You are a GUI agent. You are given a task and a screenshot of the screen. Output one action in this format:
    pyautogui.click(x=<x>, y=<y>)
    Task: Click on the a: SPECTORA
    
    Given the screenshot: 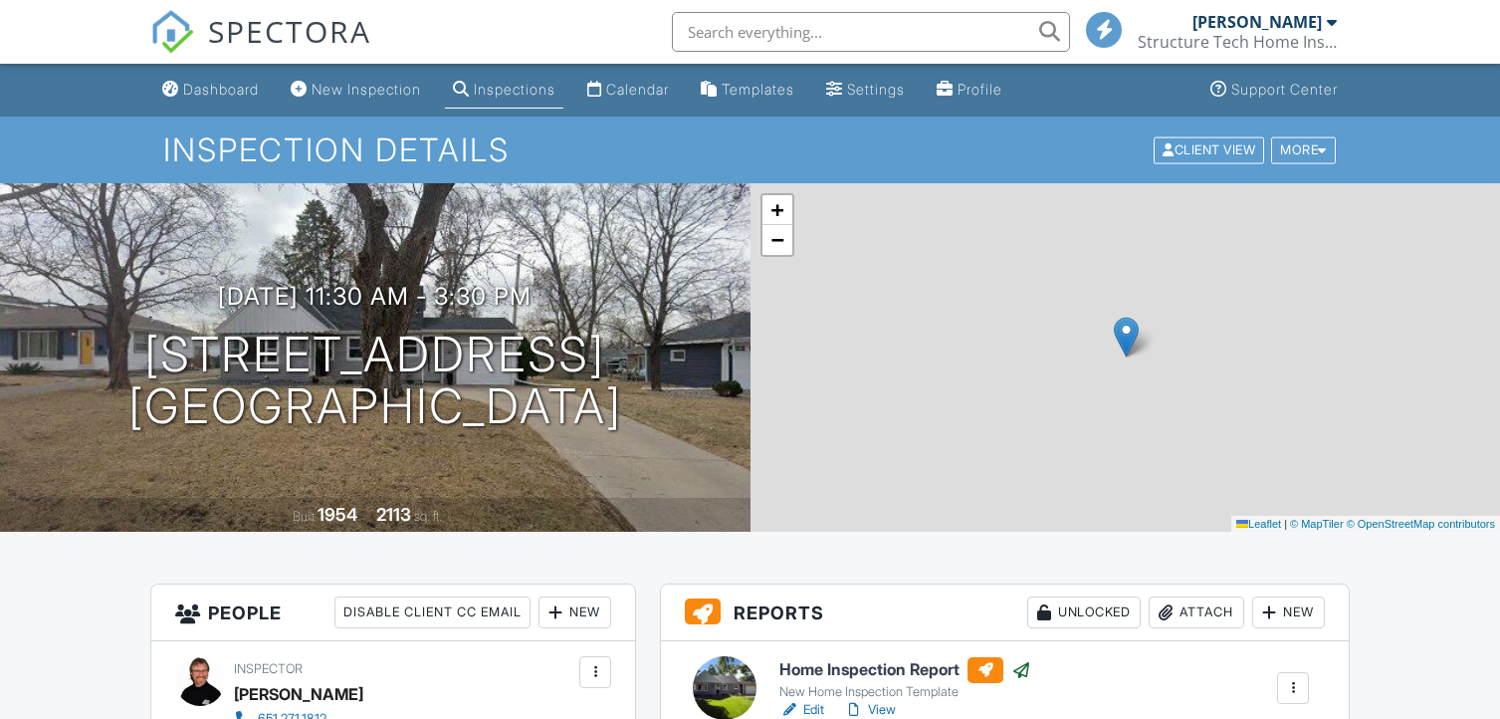 What is the action you would take?
    pyautogui.click(x=261, y=48)
    